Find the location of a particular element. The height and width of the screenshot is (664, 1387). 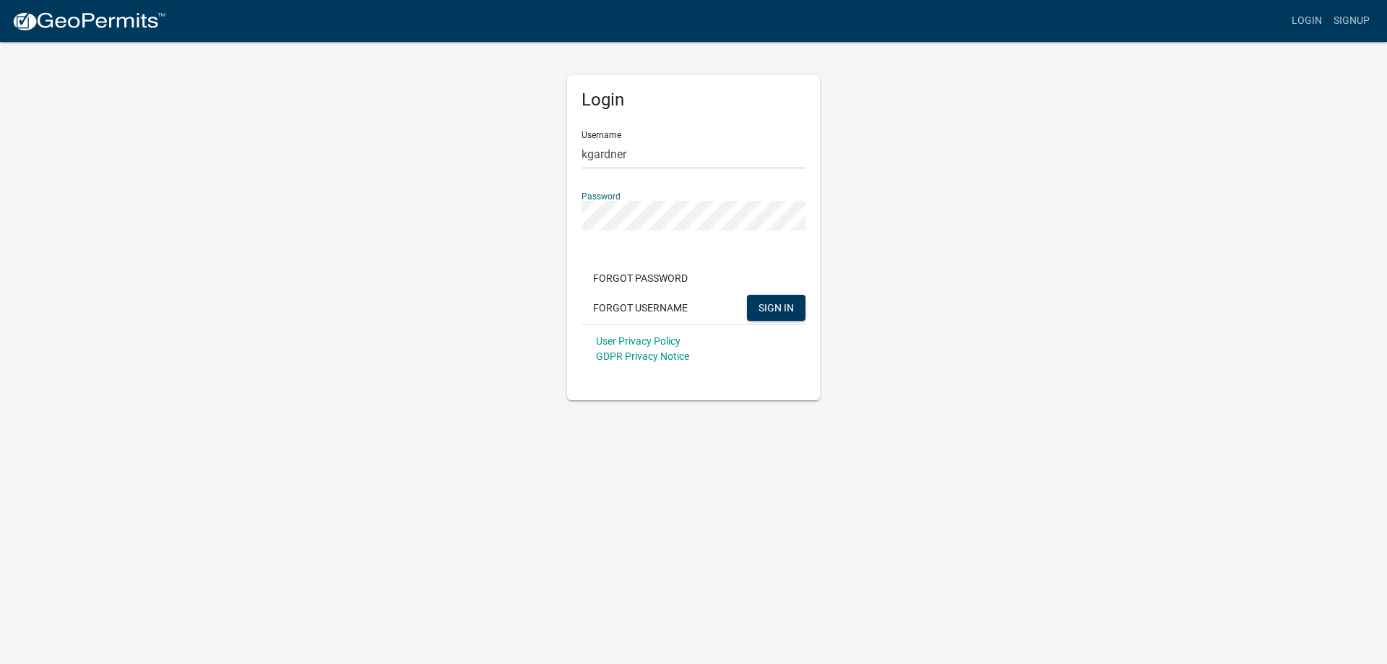

button: Forgot Username is located at coordinates (640, 308).